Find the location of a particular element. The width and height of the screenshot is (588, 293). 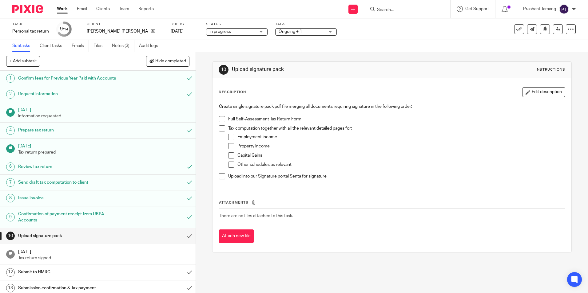

label: Task is located at coordinates (30, 24).